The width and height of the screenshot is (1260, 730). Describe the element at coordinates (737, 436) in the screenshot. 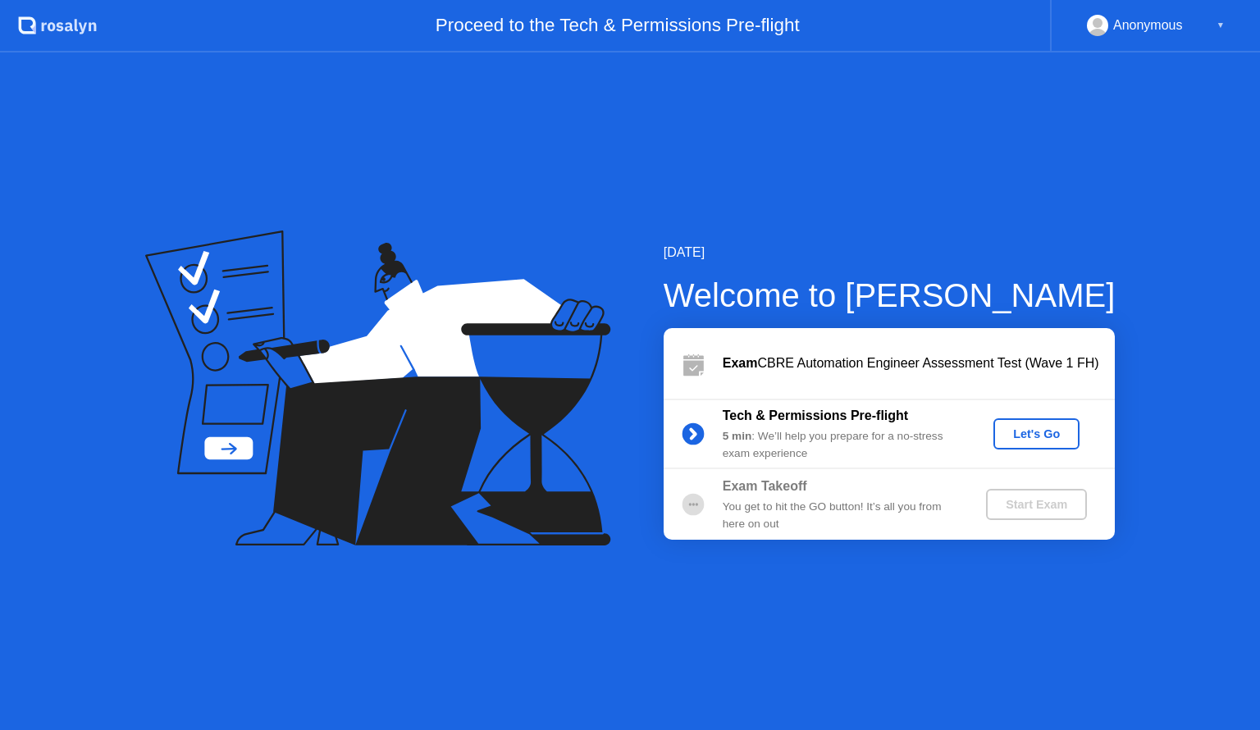

I see `b: 5 min` at that location.